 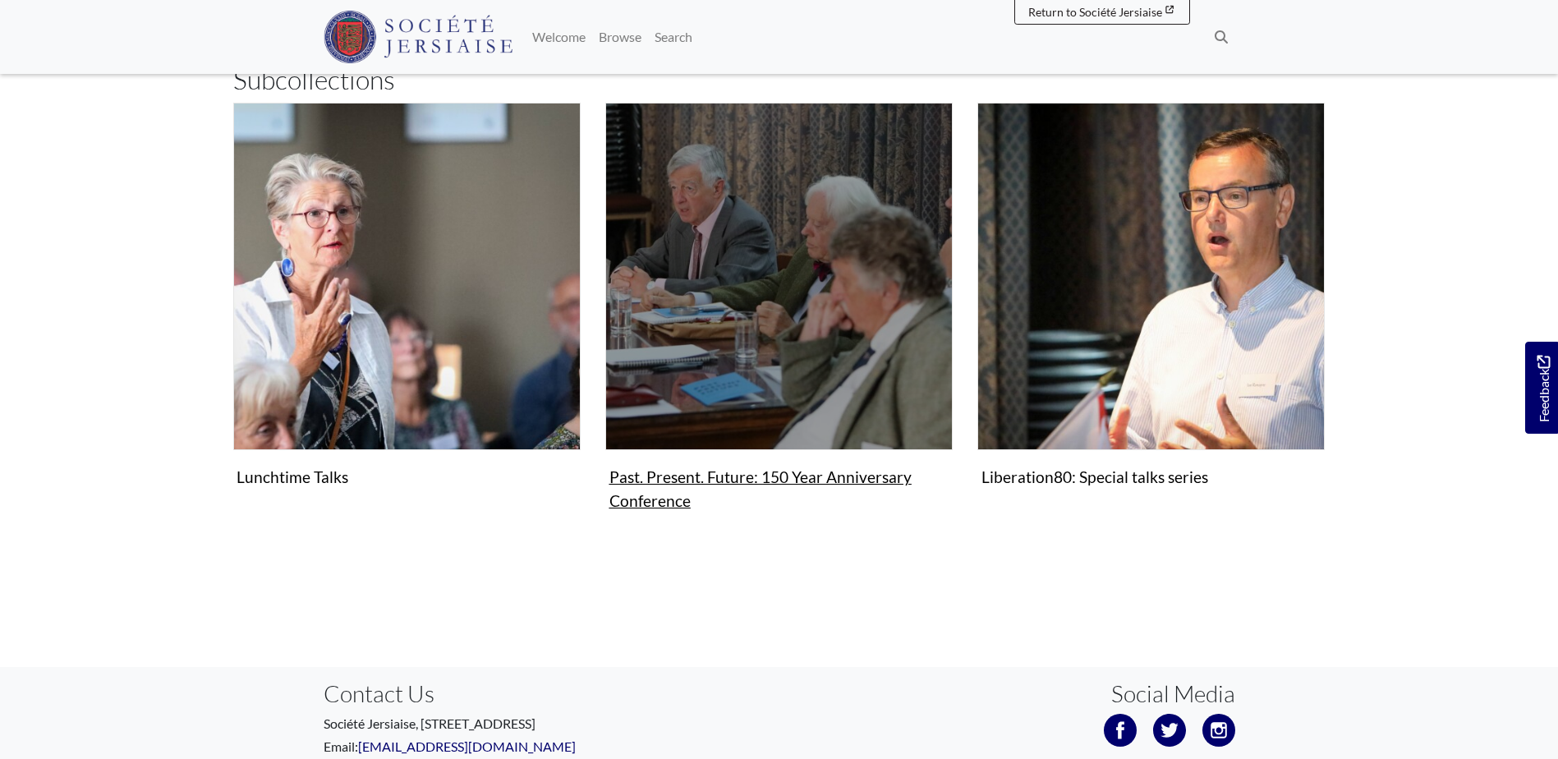 I want to click on h3: Contact Us, so click(x=545, y=694).